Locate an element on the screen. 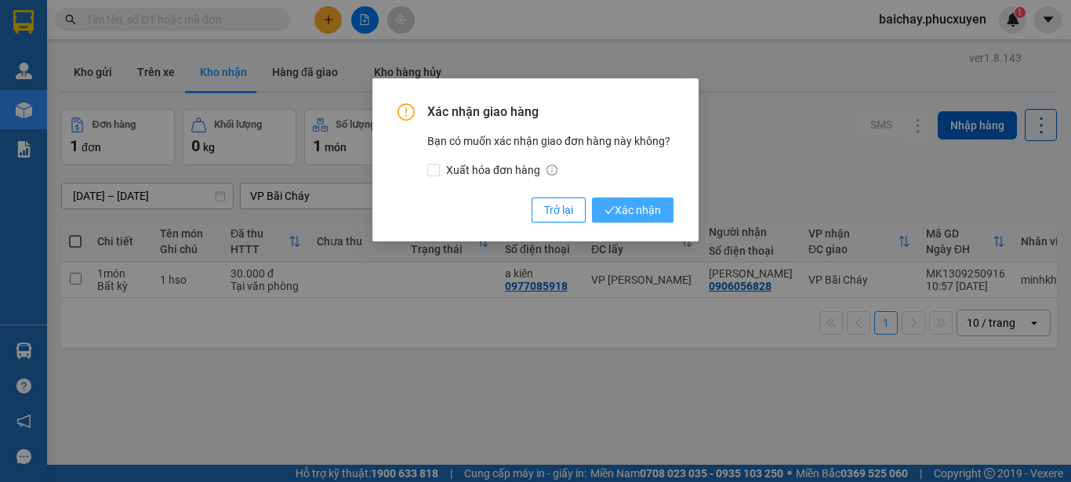 The image size is (1071, 482). span: info-circle is located at coordinates (552, 170).